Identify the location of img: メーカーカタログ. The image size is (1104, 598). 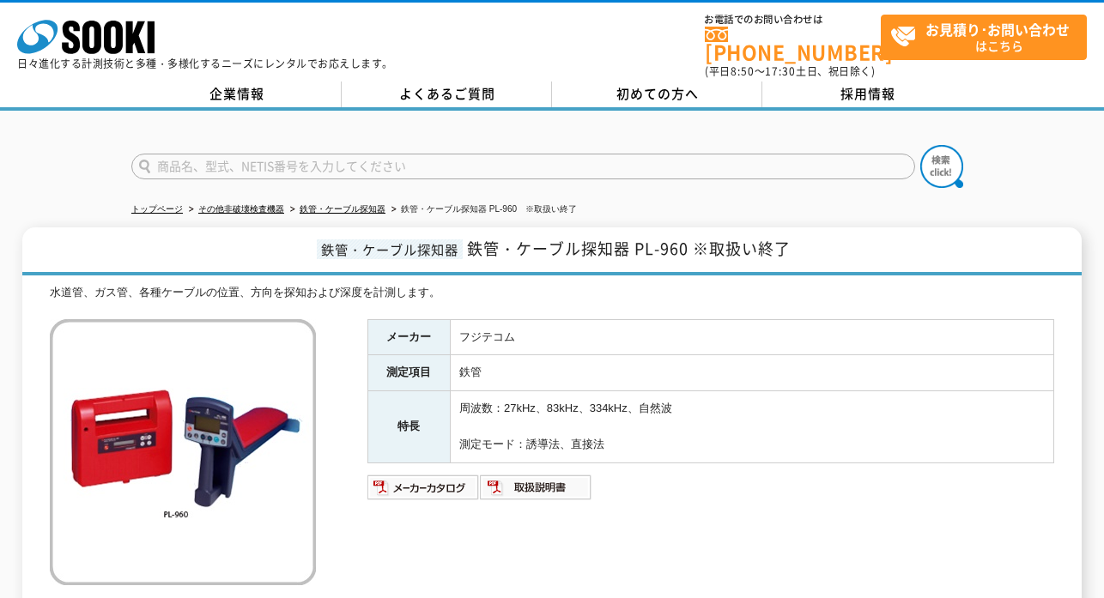
(423, 487).